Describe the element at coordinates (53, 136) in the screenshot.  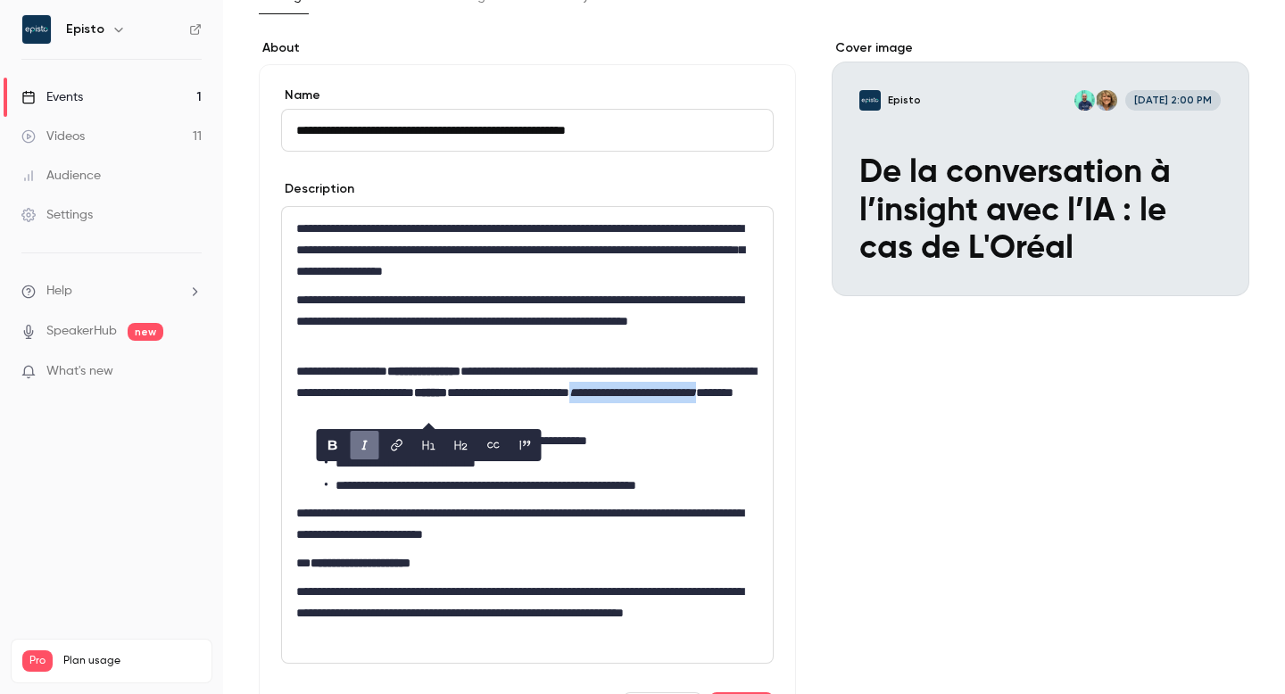
I see `div: Videos` at that location.